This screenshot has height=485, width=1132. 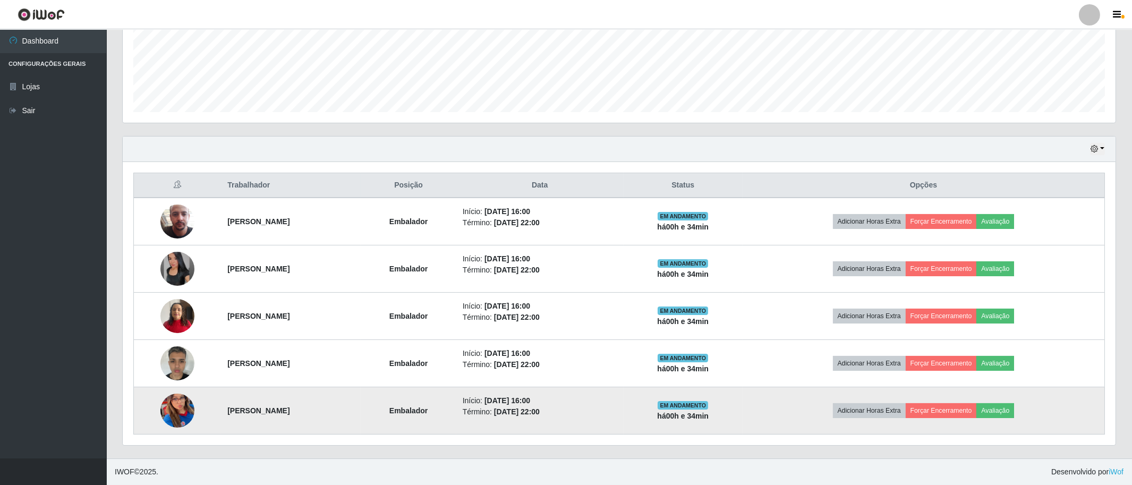 What do you see at coordinates (177, 269) in the screenshot?
I see `img: 1750472737511.jpeg` at bounding box center [177, 269].